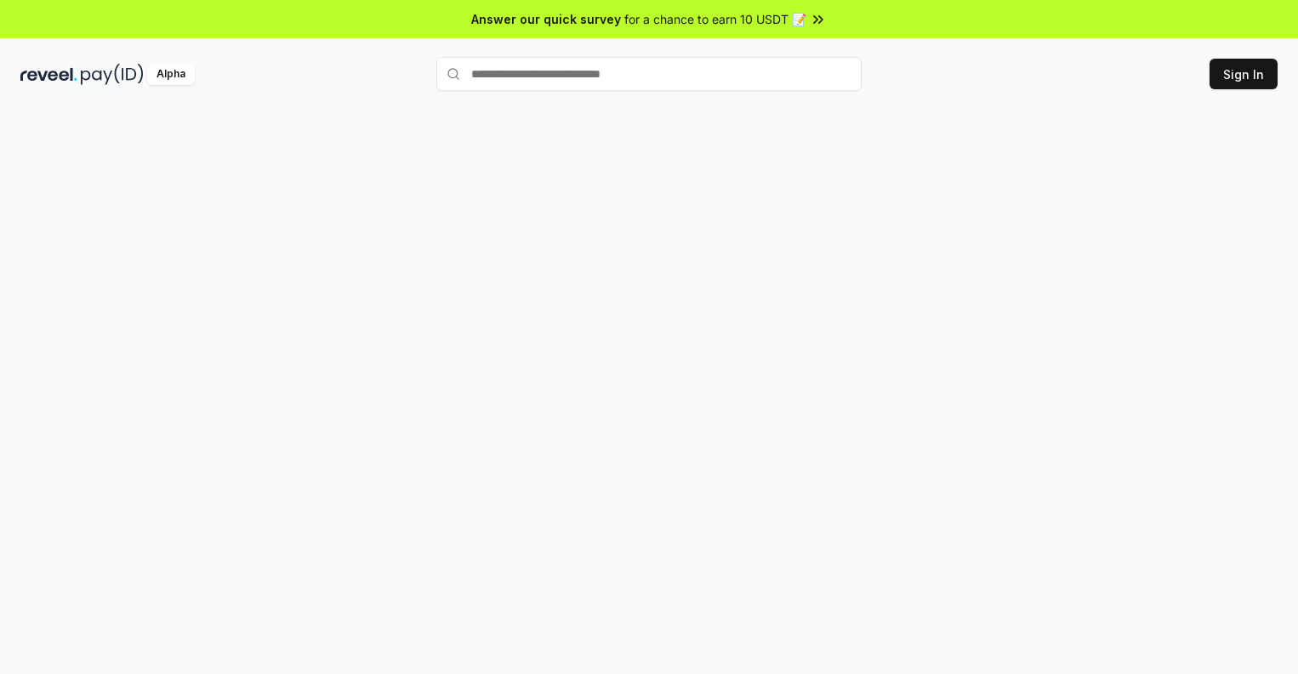 Image resolution: width=1298 pixels, height=674 pixels. Describe the element at coordinates (112, 74) in the screenshot. I see `img: pay_id` at that location.